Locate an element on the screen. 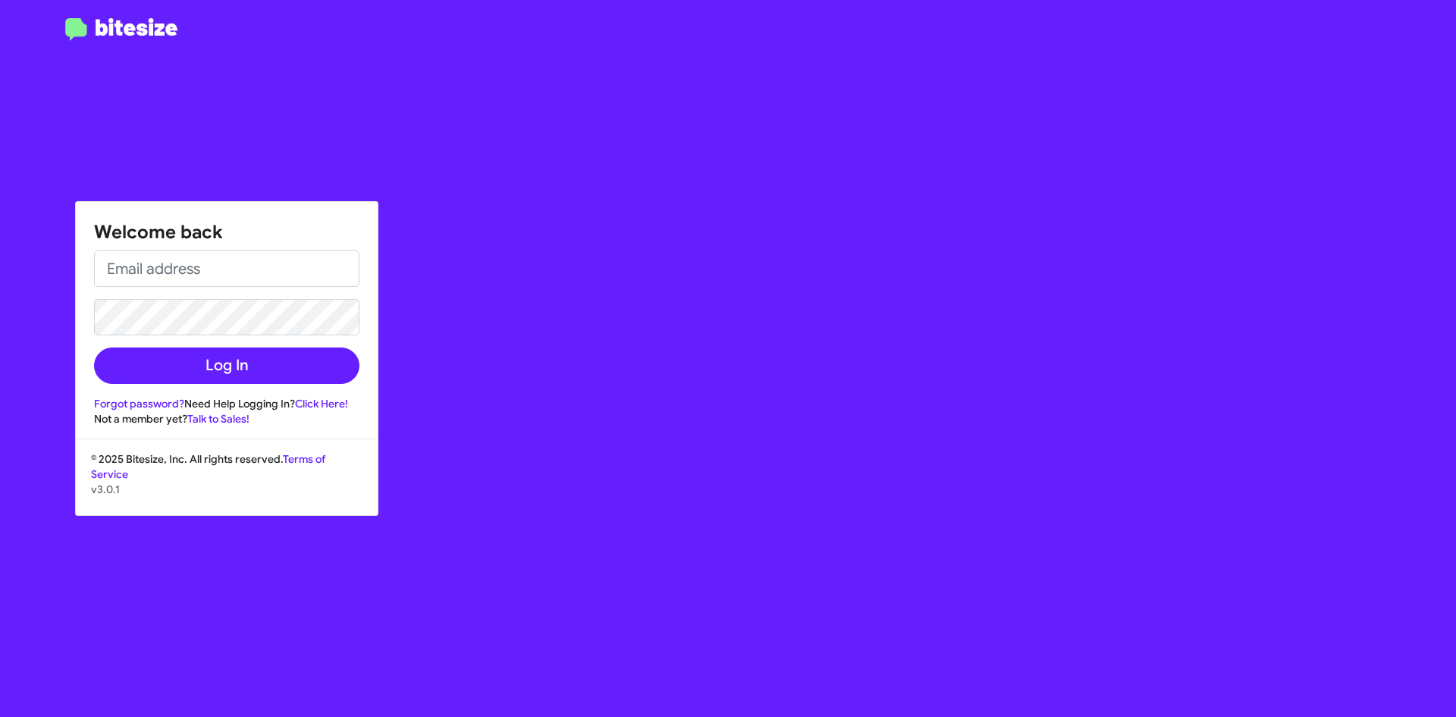 Image resolution: width=1456 pixels, height=717 pixels. div: Need Help Logging In? is located at coordinates (227, 404).